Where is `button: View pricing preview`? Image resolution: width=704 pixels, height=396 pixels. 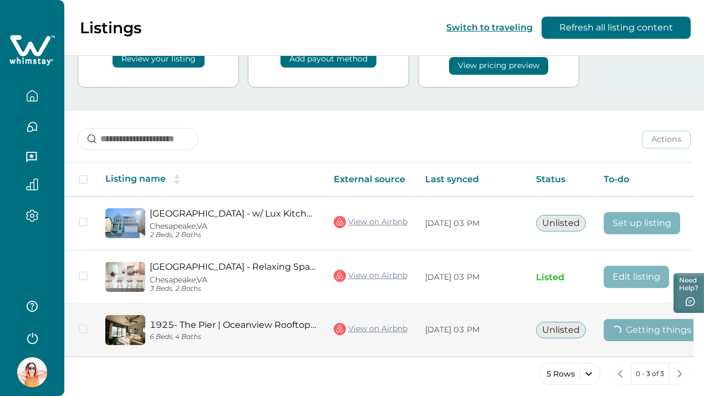
button: View pricing preview is located at coordinates (498, 66).